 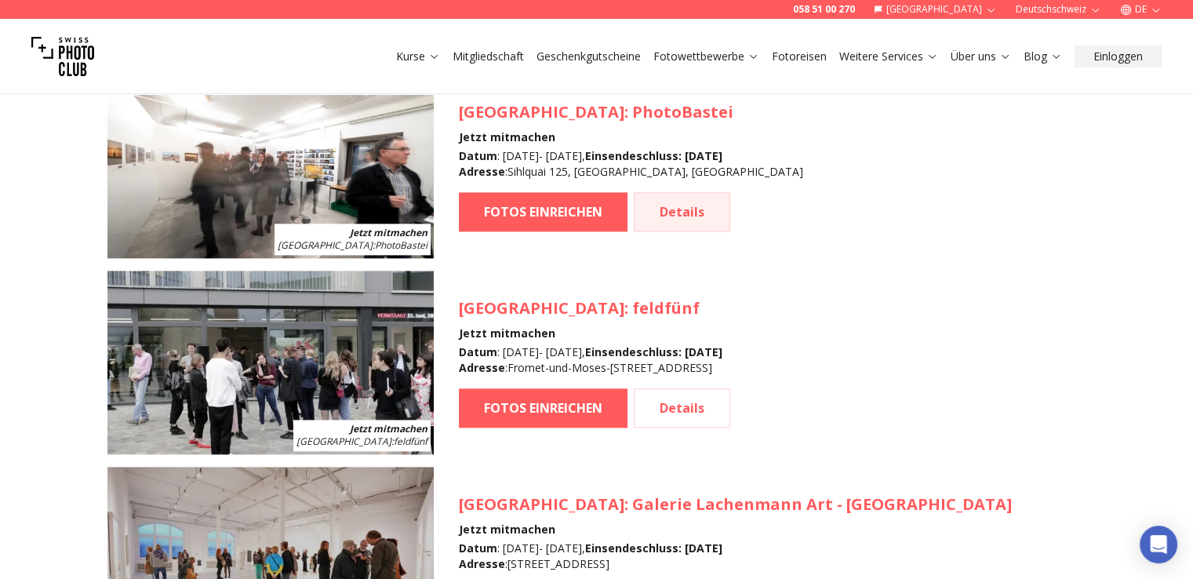 What do you see at coordinates (271, 362) in the screenshot?
I see `img: SPC Photo Awards BERLIN Dezember 2025` at bounding box center [271, 362].